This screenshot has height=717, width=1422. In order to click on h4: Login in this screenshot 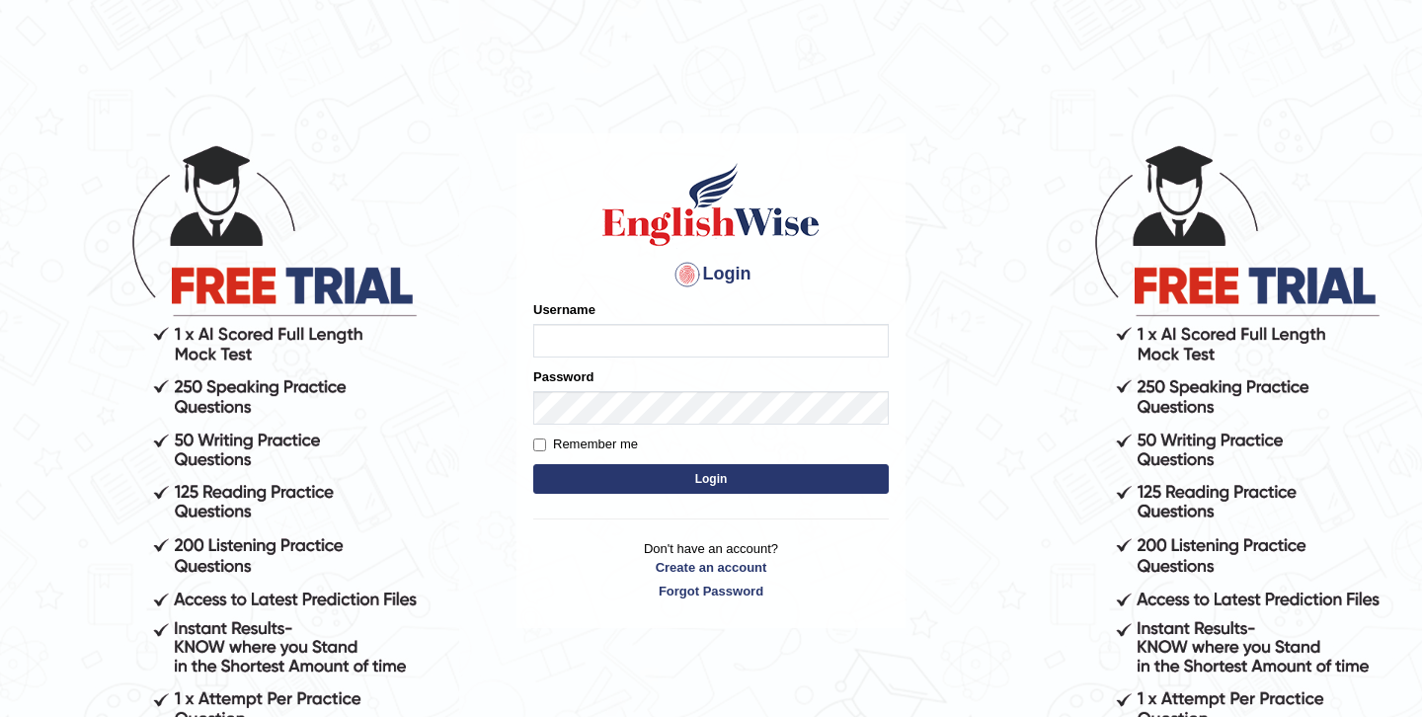, I will do `click(711, 275)`.